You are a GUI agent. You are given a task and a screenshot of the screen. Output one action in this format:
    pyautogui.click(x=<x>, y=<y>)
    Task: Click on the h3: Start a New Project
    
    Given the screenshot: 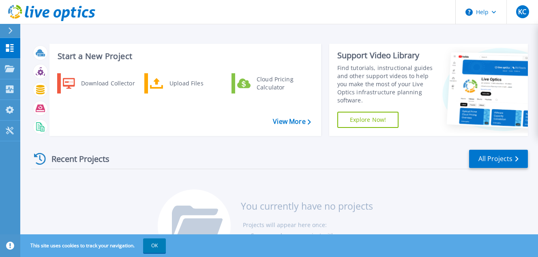 What is the action you would take?
    pyautogui.click(x=184, y=56)
    